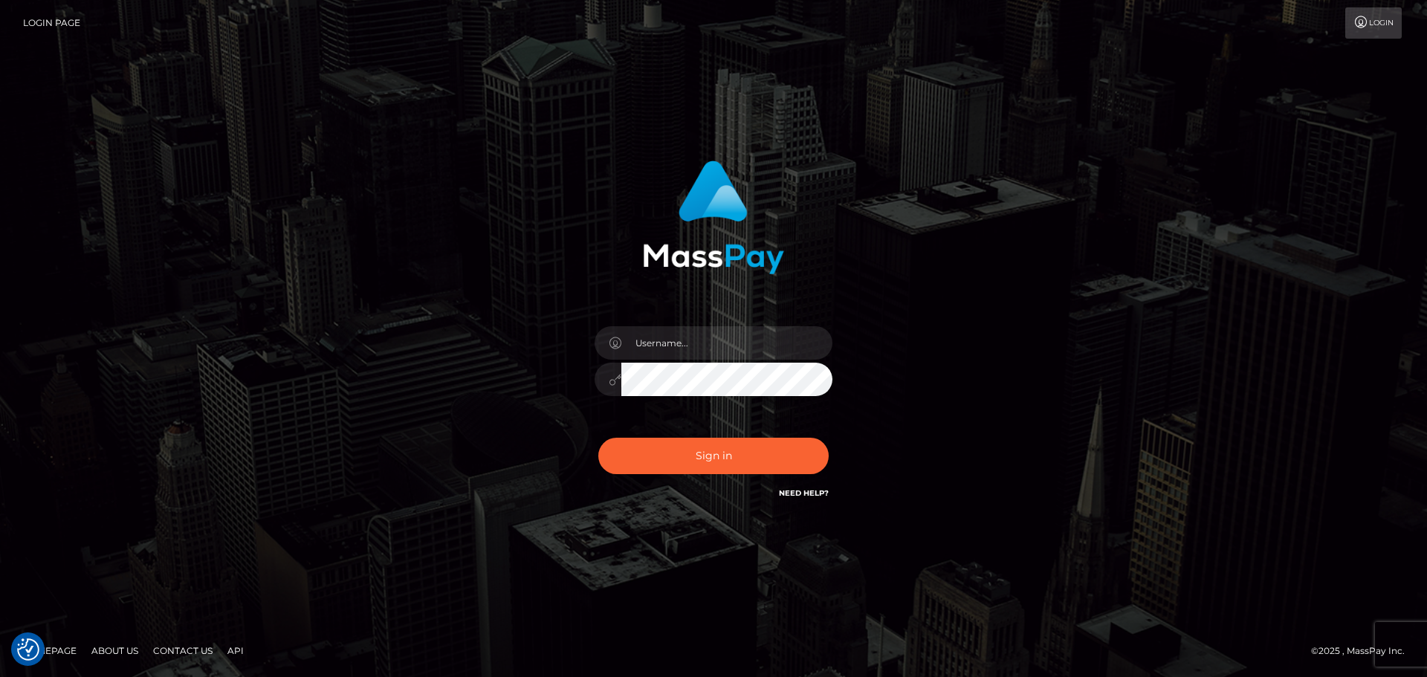 Image resolution: width=1427 pixels, height=677 pixels. Describe the element at coordinates (803, 493) in the screenshot. I see `a: Need Help?` at that location.